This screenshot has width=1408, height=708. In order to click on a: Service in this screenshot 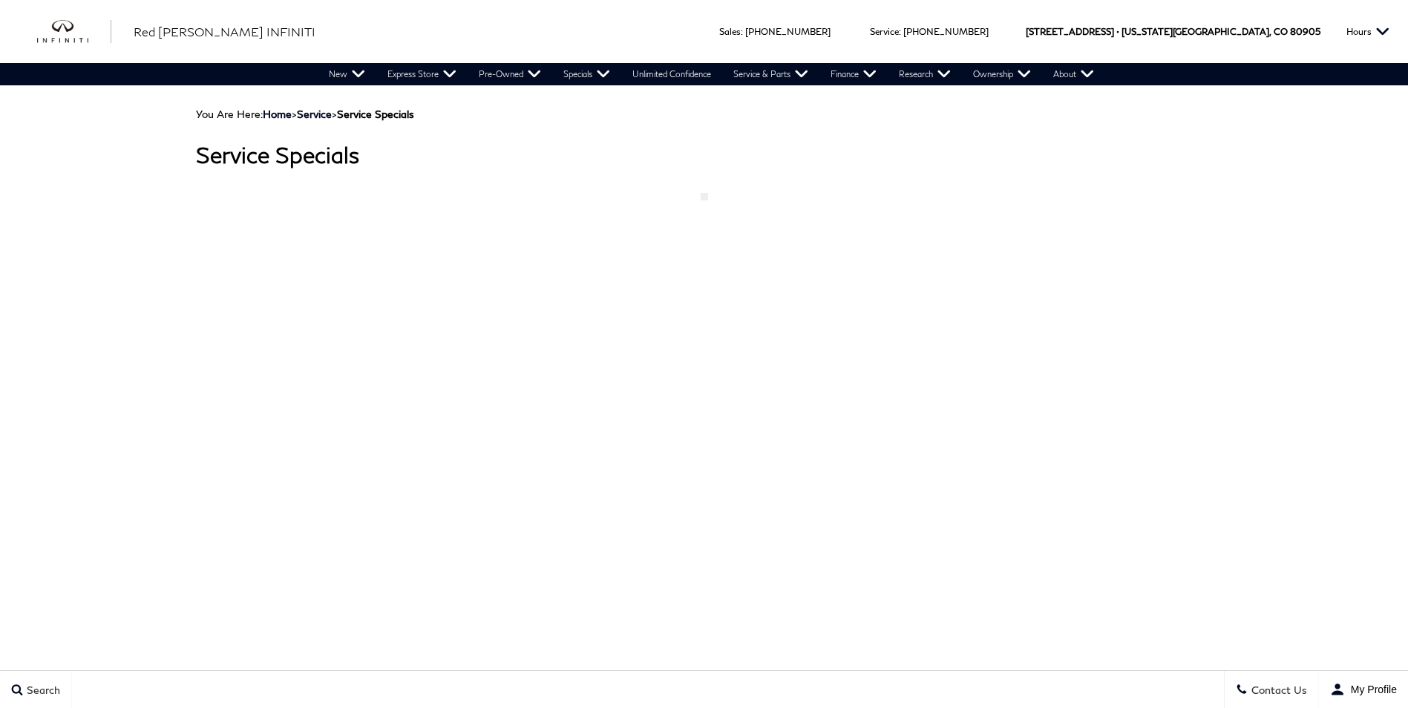, I will do `click(314, 114)`.